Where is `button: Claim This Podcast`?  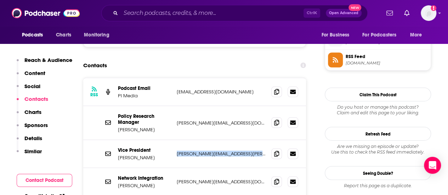
button: Claim This Podcast is located at coordinates (378, 94).